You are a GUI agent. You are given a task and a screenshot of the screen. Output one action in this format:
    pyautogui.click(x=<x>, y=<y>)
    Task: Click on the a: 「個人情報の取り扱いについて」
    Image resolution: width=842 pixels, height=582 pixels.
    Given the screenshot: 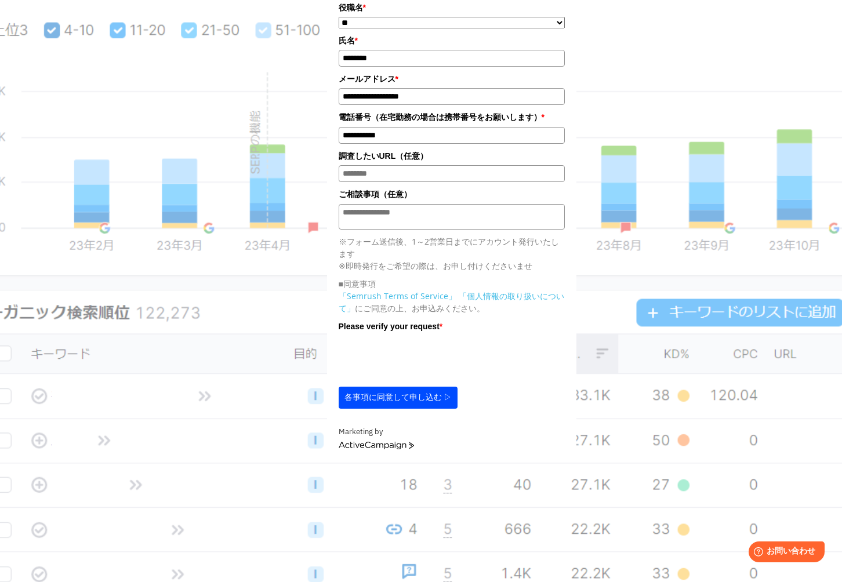 What is the action you would take?
    pyautogui.click(x=451, y=302)
    